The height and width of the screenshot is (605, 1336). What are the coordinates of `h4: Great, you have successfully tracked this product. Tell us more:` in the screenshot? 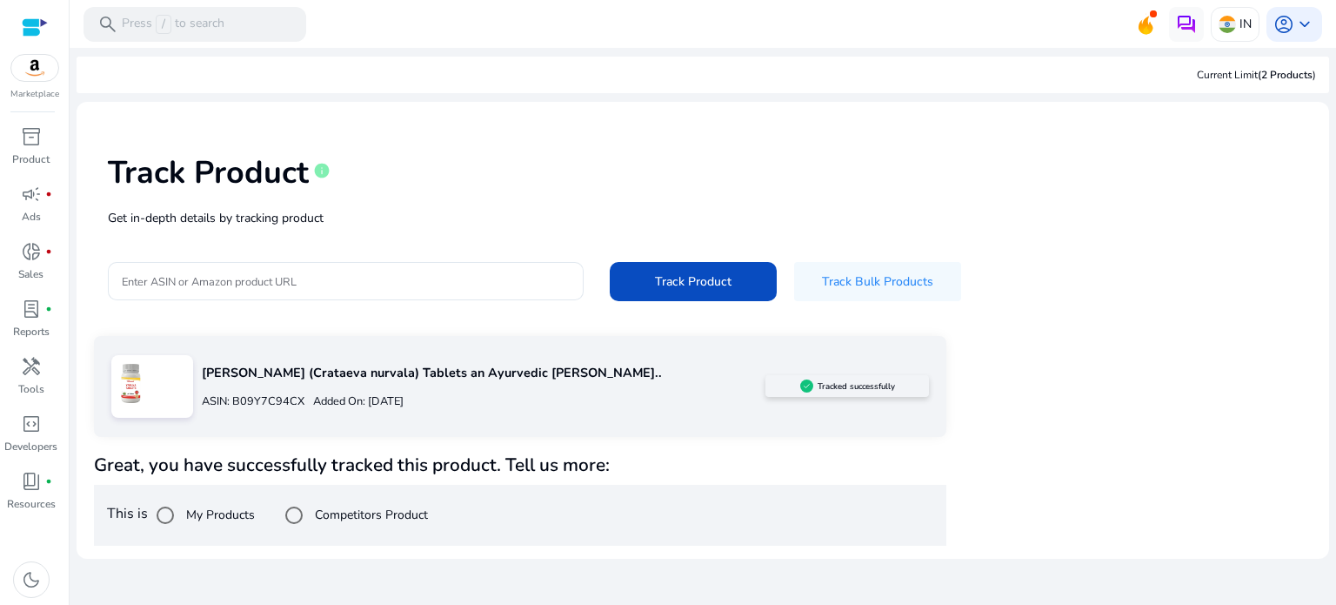 It's located at (520, 465).